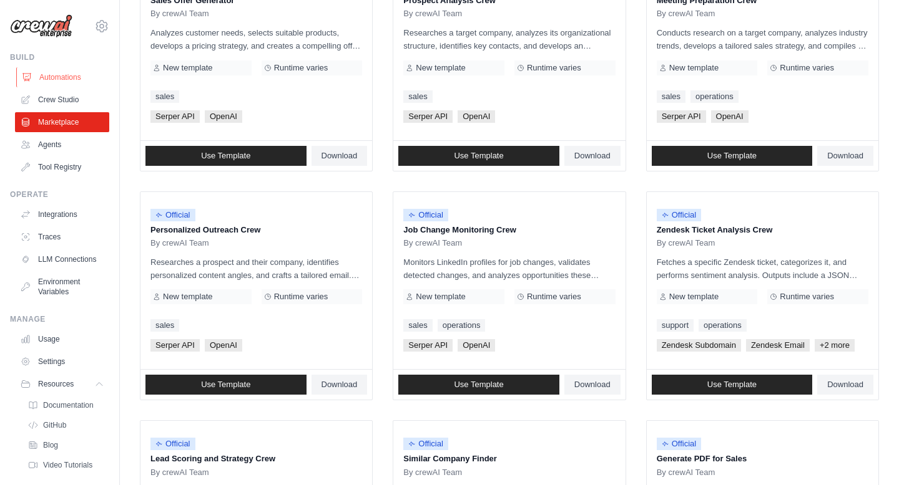 Image resolution: width=899 pixels, height=485 pixels. What do you see at coordinates (778, 346) in the screenshot?
I see `span: Zendesk Email` at bounding box center [778, 346].